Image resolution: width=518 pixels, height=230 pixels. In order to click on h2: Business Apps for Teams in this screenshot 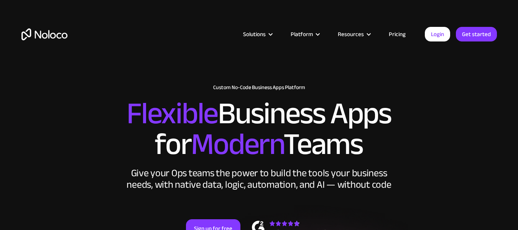, I will do `click(259, 129)`.